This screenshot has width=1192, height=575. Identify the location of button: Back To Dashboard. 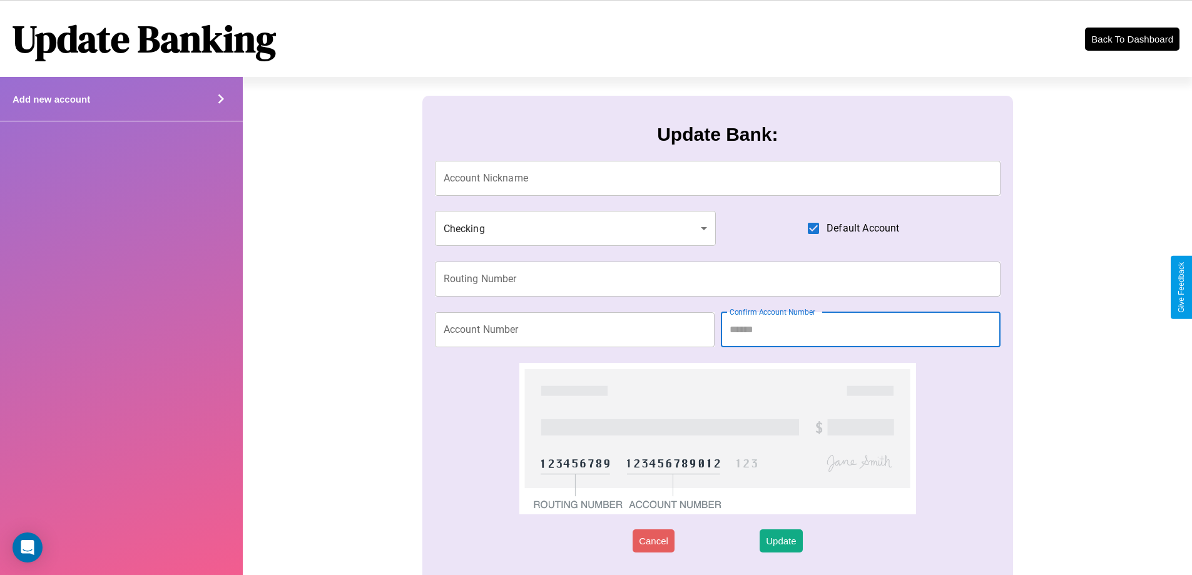
(1132, 39).